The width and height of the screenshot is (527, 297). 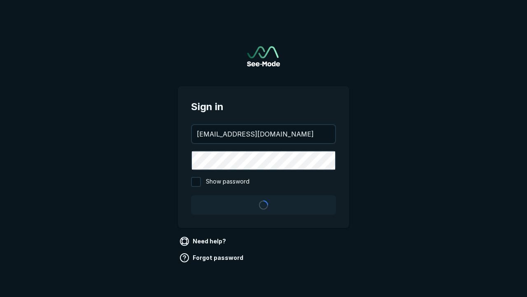 I want to click on input: your@email.com, so click(x=264, y=134).